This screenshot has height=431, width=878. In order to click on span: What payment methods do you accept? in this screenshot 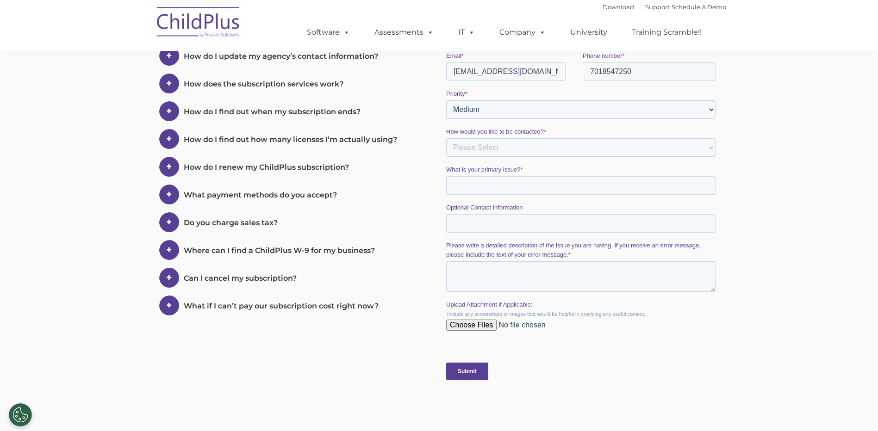, I will do `click(260, 195)`.